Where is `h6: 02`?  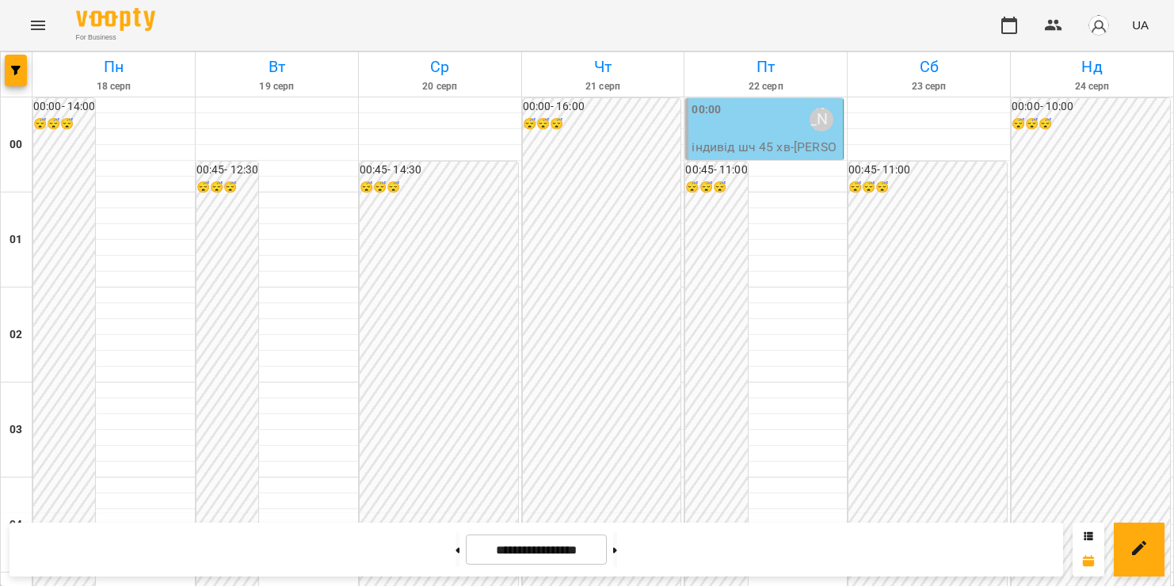
h6: 02 is located at coordinates (16, 335).